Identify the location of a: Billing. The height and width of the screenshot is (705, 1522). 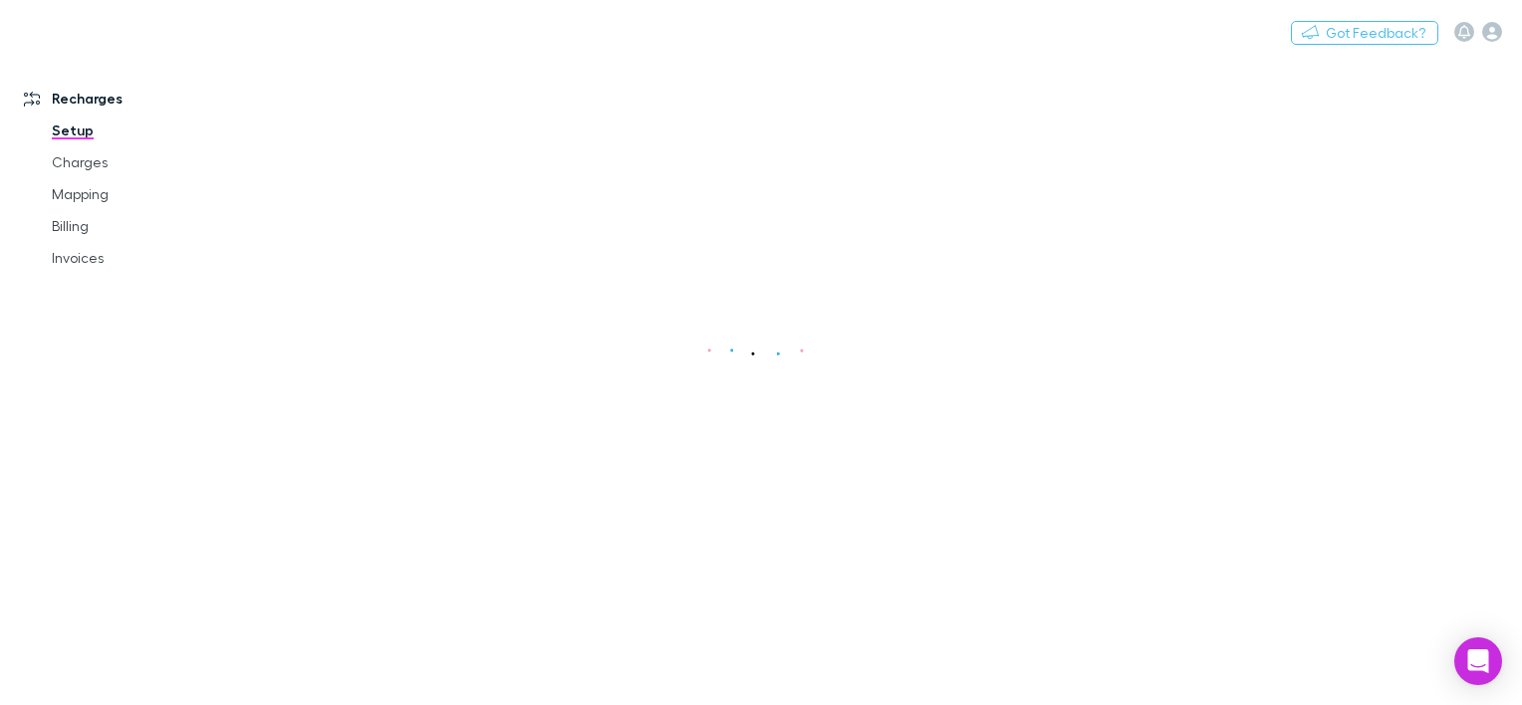
(146, 226).